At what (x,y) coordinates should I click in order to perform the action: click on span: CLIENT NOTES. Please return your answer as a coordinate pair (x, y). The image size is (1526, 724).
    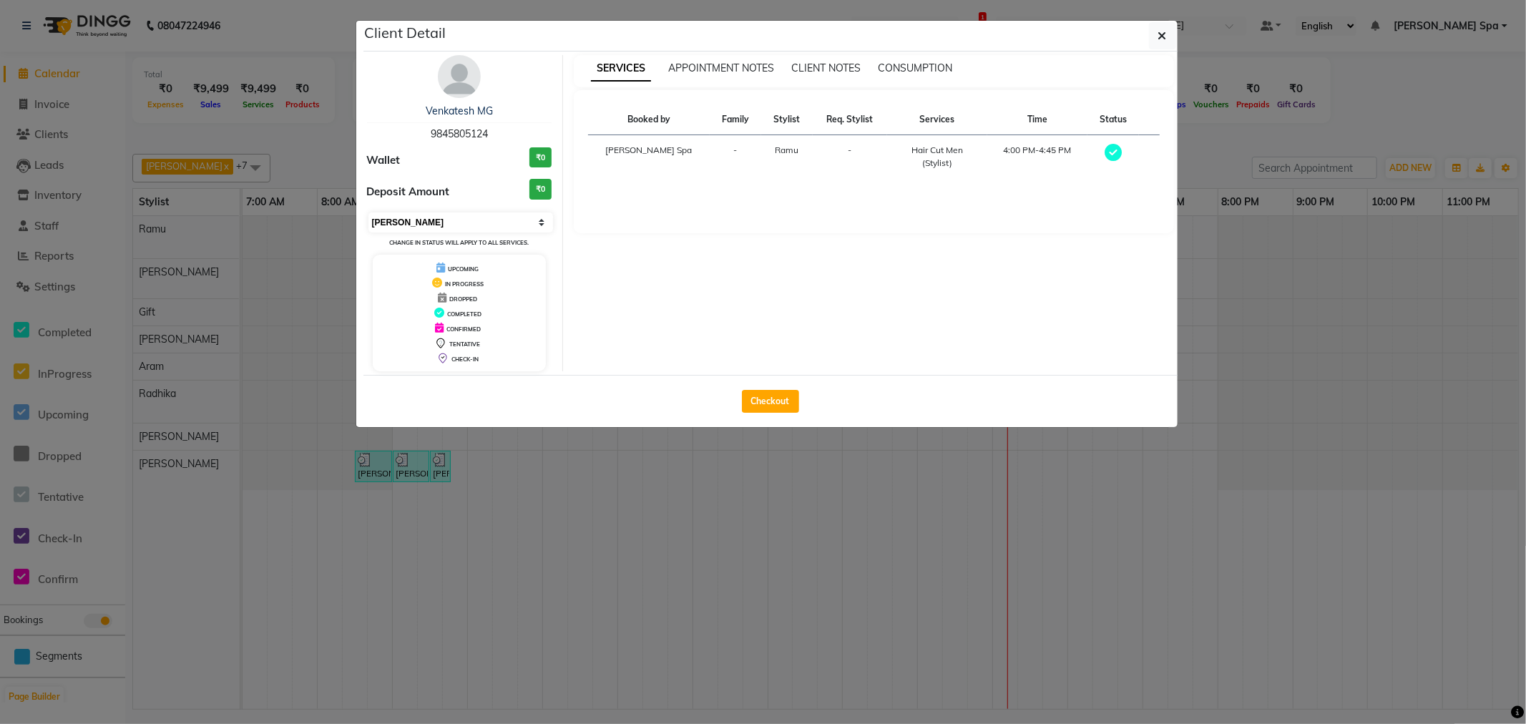
    Looking at the image, I should click on (825, 68).